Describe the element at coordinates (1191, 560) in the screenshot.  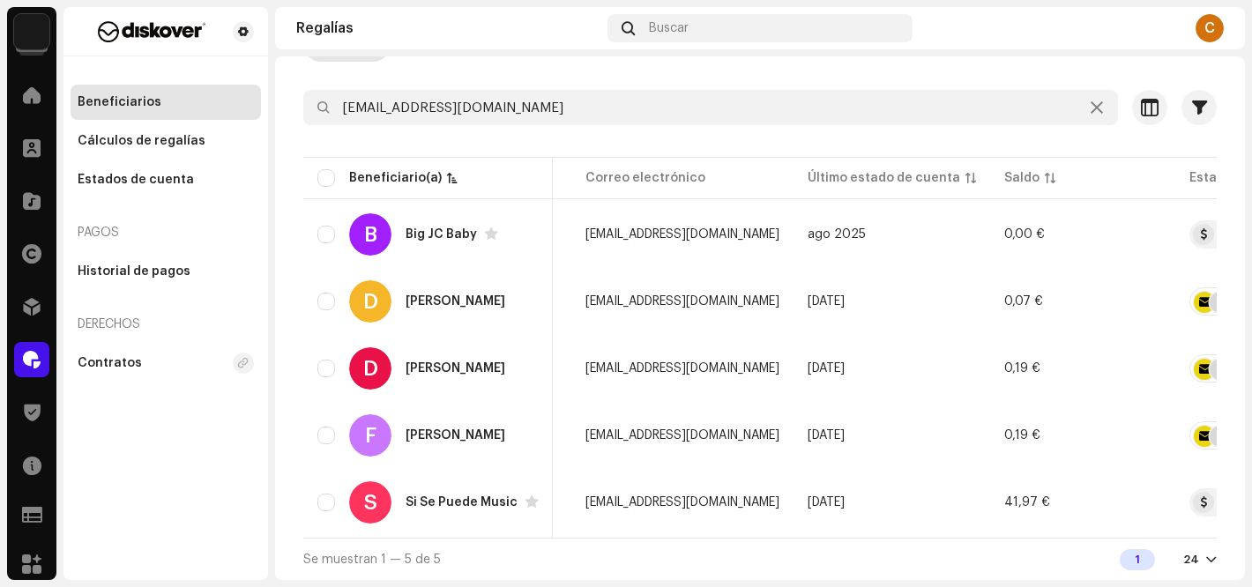
I see `div: 24` at that location.